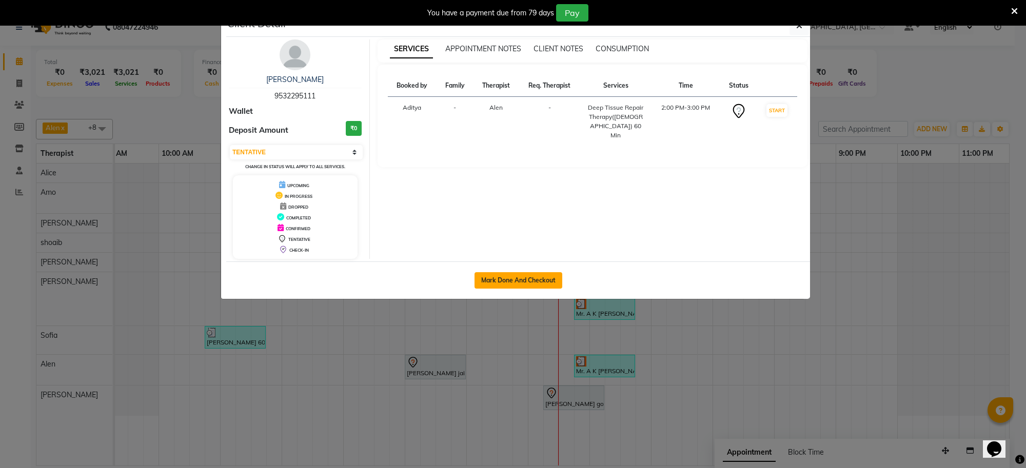 The height and width of the screenshot is (468, 1026). What do you see at coordinates (549, 86) in the screenshot?
I see `th: Req. Therapist` at bounding box center [549, 86].